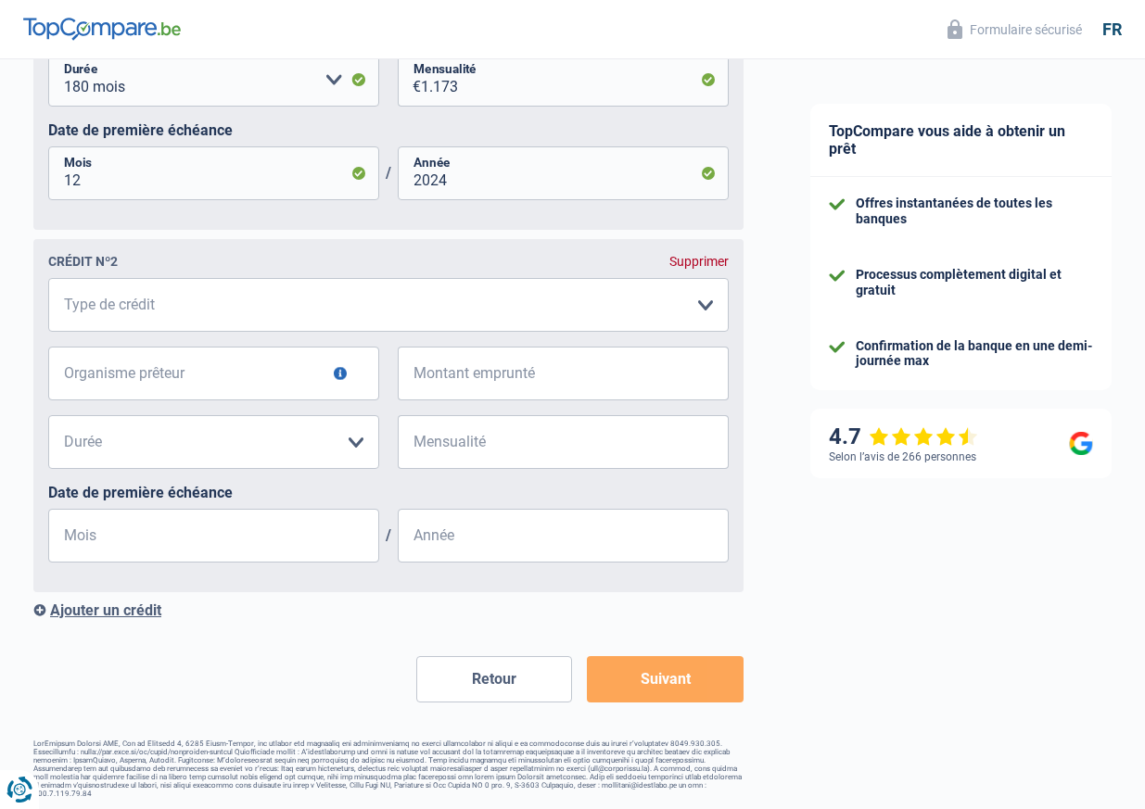  What do you see at coordinates (1014, 29) in the screenshot?
I see `button: Formulaire sécurisé` at bounding box center [1014, 29].